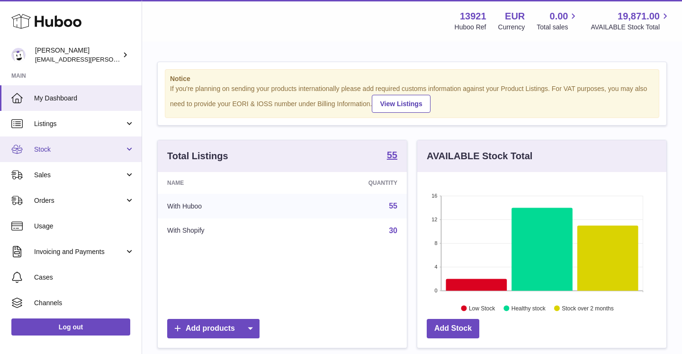 Image resolution: width=682 pixels, height=354 pixels. What do you see at coordinates (470, 27) in the screenshot?
I see `div: Huboo Ref` at bounding box center [470, 27].